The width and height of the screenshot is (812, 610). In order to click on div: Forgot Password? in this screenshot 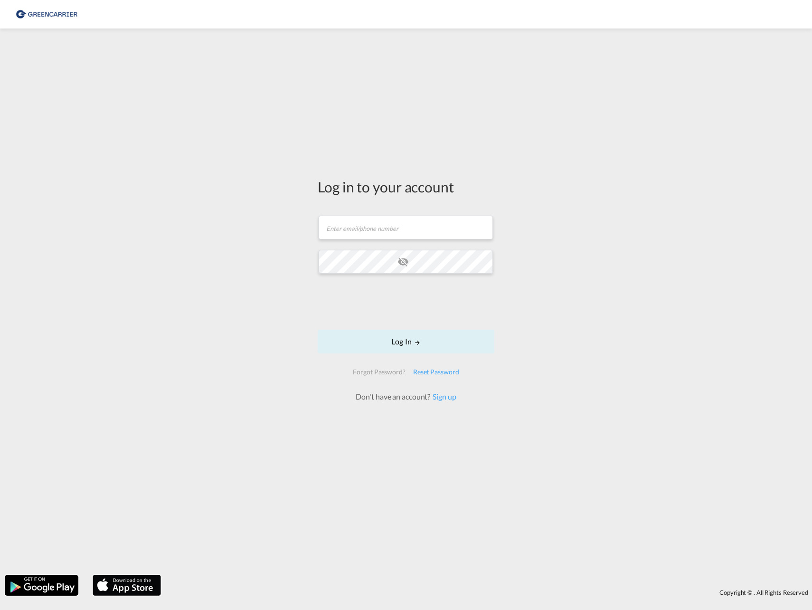, I will do `click(379, 372)`.